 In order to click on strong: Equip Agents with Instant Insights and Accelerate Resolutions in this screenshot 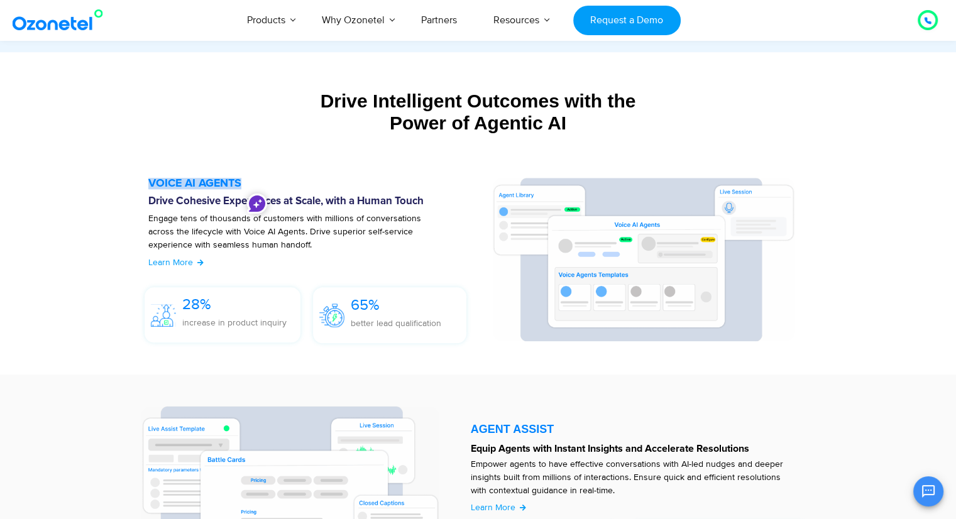, I will do `click(610, 449)`.